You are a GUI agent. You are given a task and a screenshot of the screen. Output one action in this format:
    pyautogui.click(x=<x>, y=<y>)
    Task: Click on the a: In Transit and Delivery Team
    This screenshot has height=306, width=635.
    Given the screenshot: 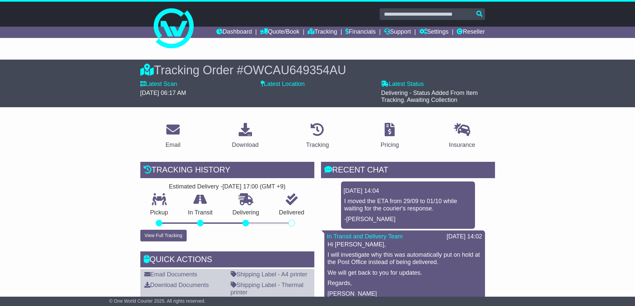 What is the action you would take?
    pyautogui.click(x=365, y=237)
    